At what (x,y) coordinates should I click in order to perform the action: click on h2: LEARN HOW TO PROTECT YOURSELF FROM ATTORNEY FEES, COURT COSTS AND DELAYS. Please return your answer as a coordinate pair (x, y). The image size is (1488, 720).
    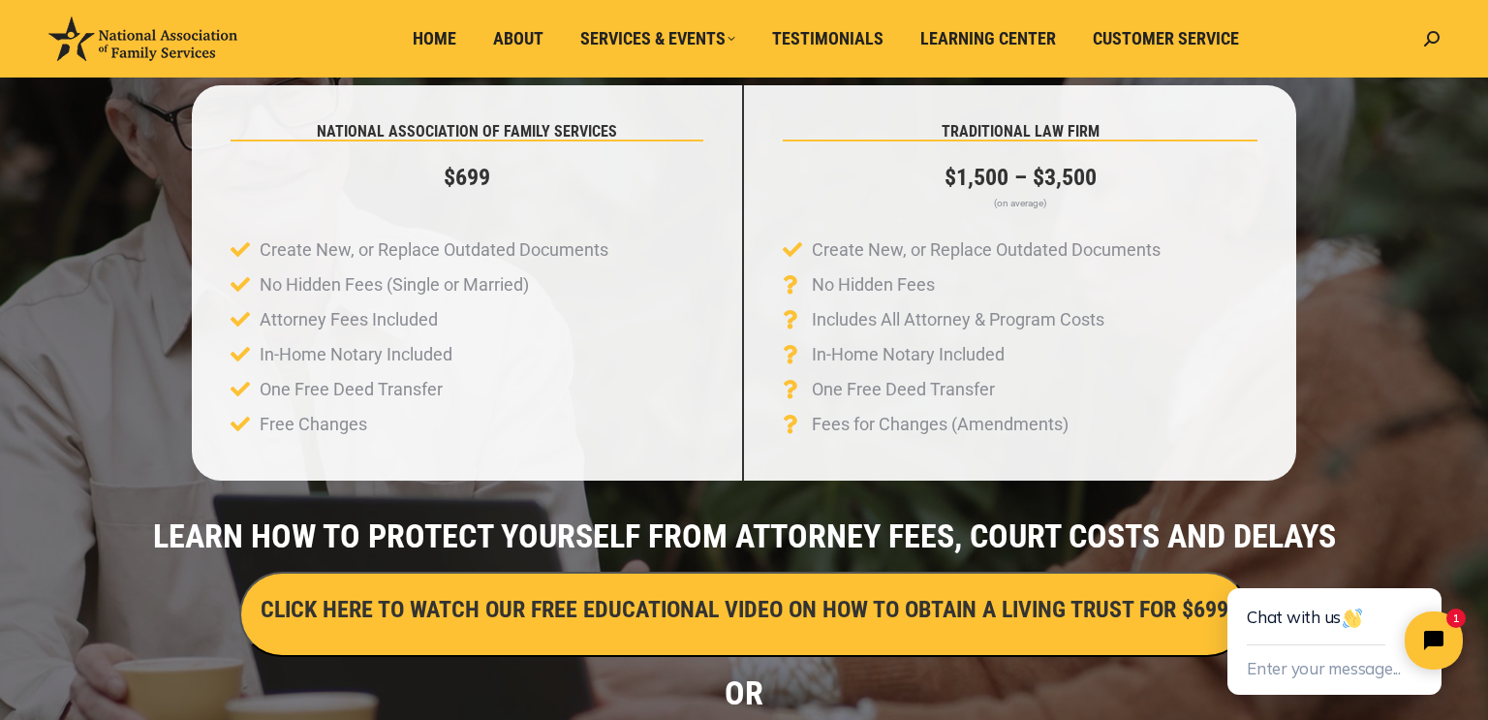
    Looking at the image, I should click on (744, 536).